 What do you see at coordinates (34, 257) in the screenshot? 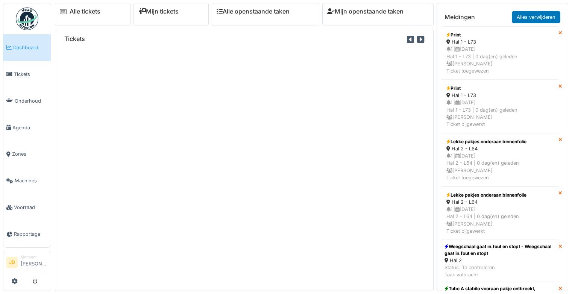
I see `div: Manager` at bounding box center [34, 257].